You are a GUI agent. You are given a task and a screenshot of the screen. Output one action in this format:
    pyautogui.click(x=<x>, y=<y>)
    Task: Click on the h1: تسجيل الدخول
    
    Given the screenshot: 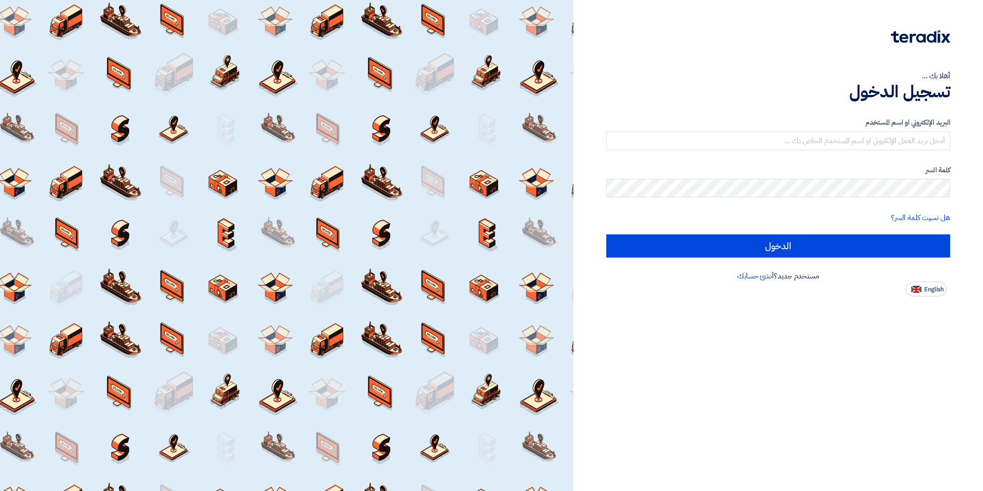 What is the action you would take?
    pyautogui.click(x=778, y=92)
    